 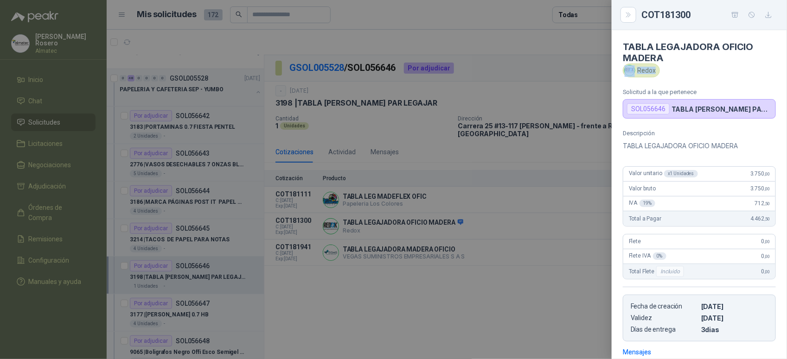 I want to click on div: x 1 Unidades, so click(x=680, y=174).